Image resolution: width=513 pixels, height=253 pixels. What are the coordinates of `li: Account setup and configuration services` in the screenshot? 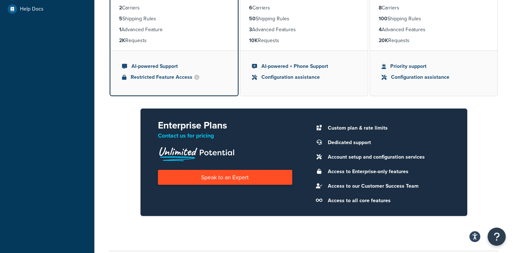 It's located at (387, 157).